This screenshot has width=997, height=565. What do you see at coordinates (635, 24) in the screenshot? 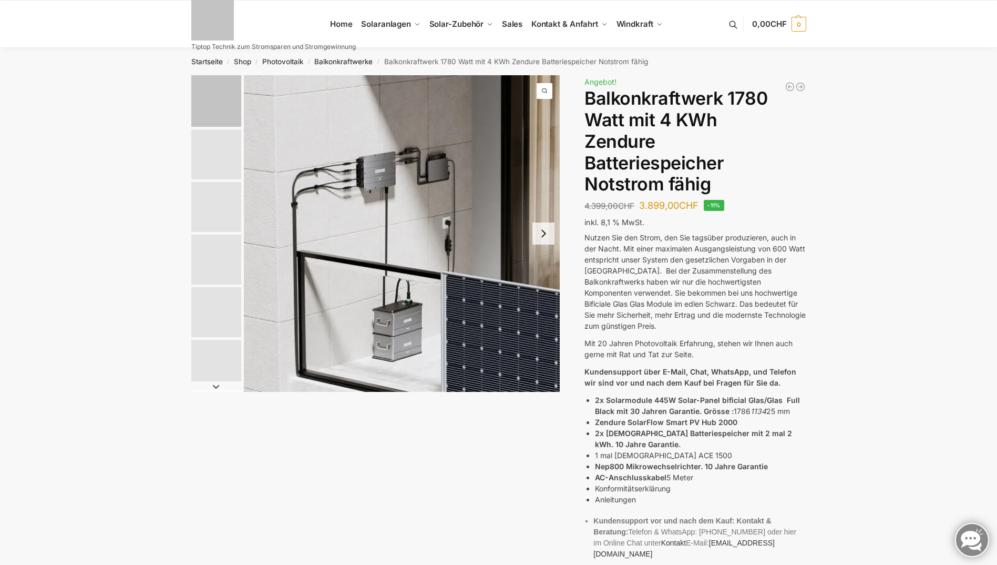
I see `span: Windkraft` at bounding box center [635, 24].